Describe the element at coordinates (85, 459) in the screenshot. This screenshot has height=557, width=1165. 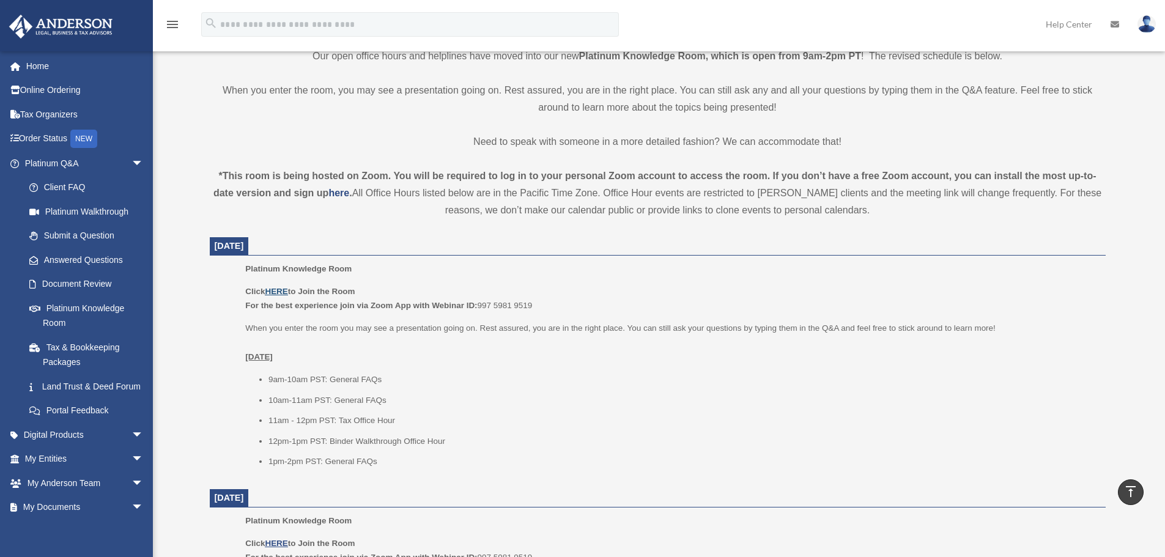
I see `a: My Entitiesarrow_drop_down` at that location.